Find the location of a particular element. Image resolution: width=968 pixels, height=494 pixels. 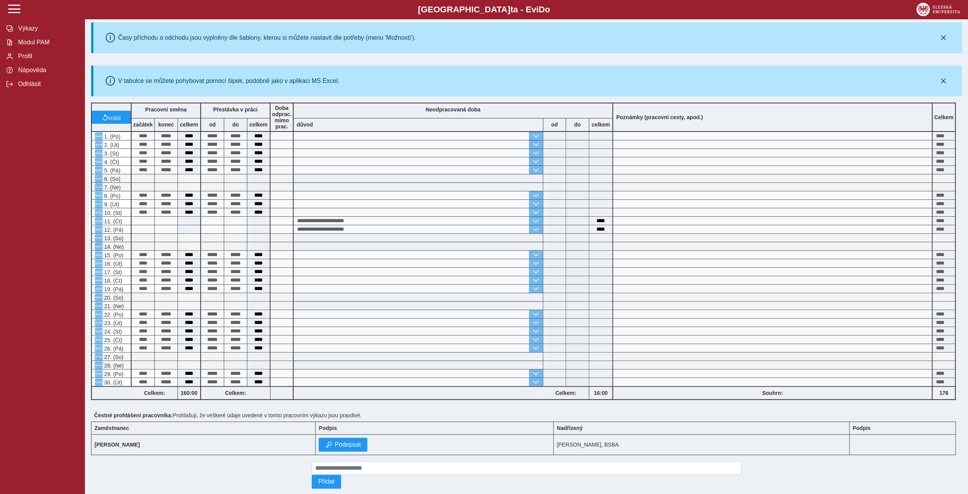

span: 25. (Čt) is located at coordinates (112, 340).